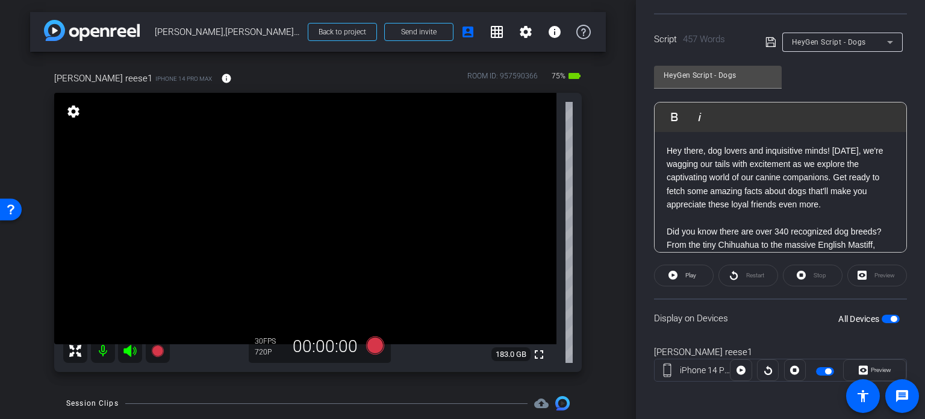  What do you see at coordinates (184, 78) in the screenshot?
I see `span: iPhone 14 Pro Max` at bounding box center [184, 78].